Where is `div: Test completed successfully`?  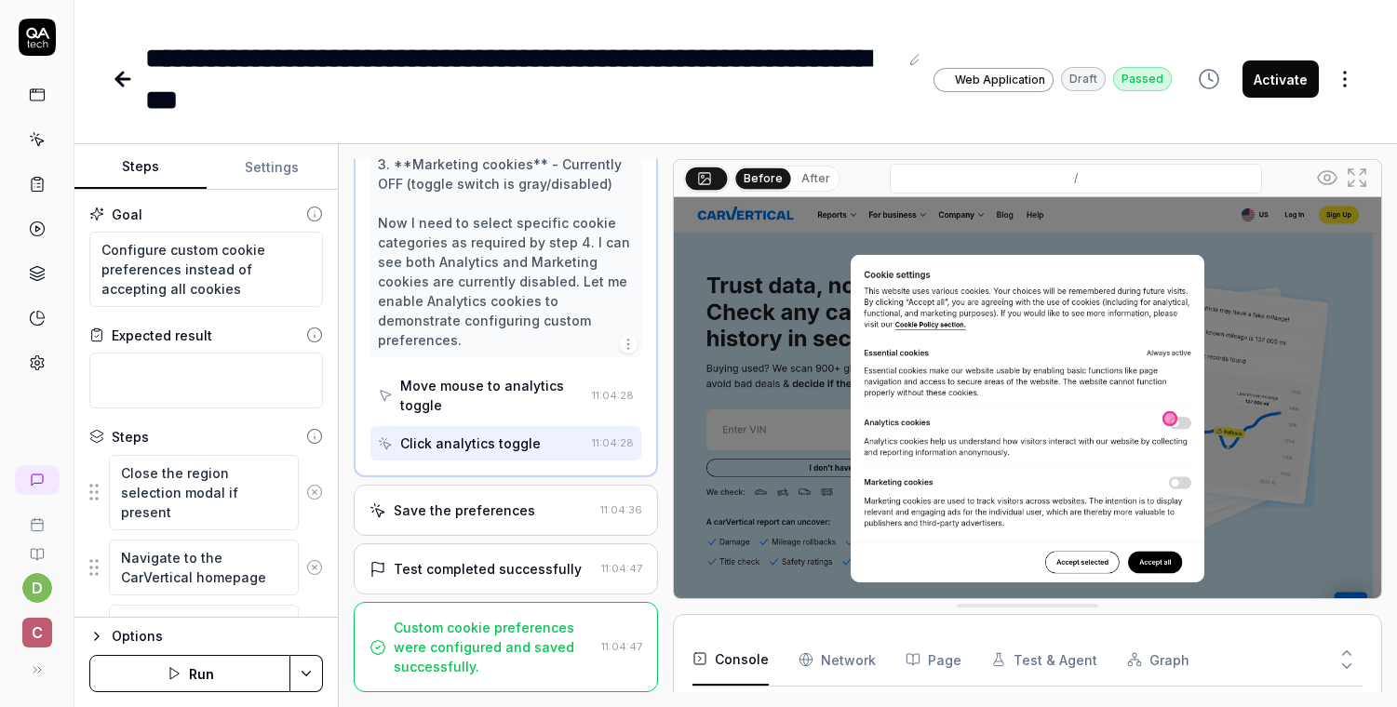
div: Test completed successfully is located at coordinates (488, 569).